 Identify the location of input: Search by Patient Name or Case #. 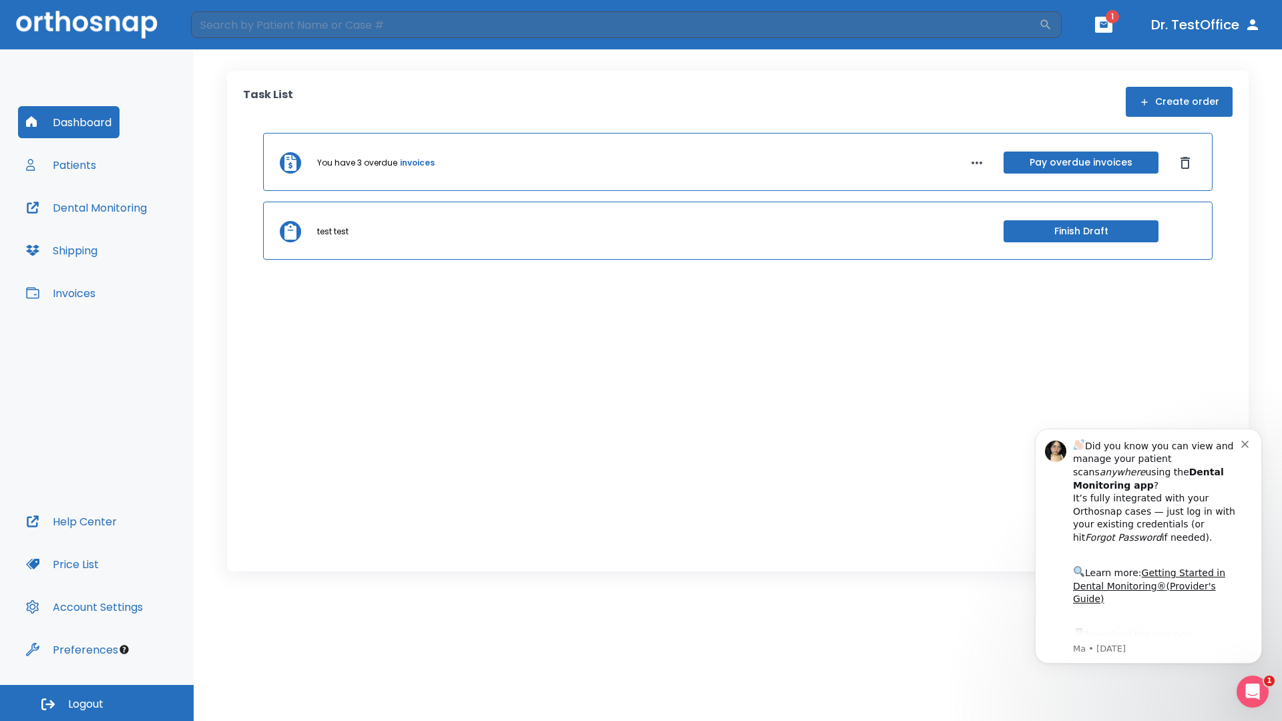
(615, 25).